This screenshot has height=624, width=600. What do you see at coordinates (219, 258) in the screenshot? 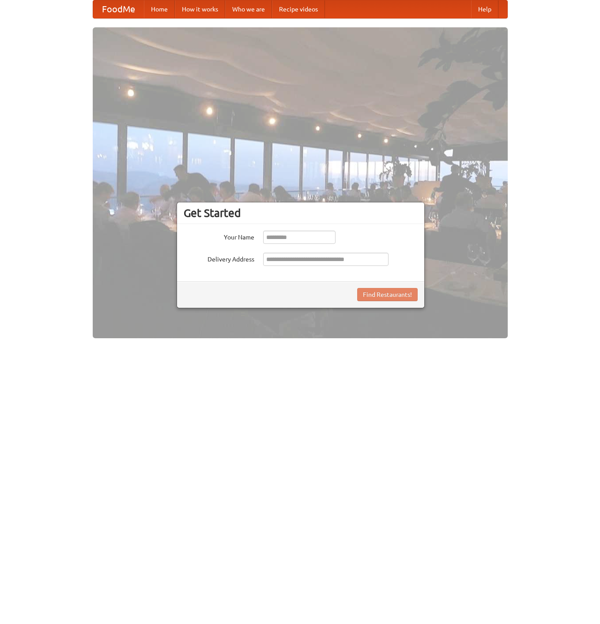
I see `label: Delivery Address` at bounding box center [219, 258].